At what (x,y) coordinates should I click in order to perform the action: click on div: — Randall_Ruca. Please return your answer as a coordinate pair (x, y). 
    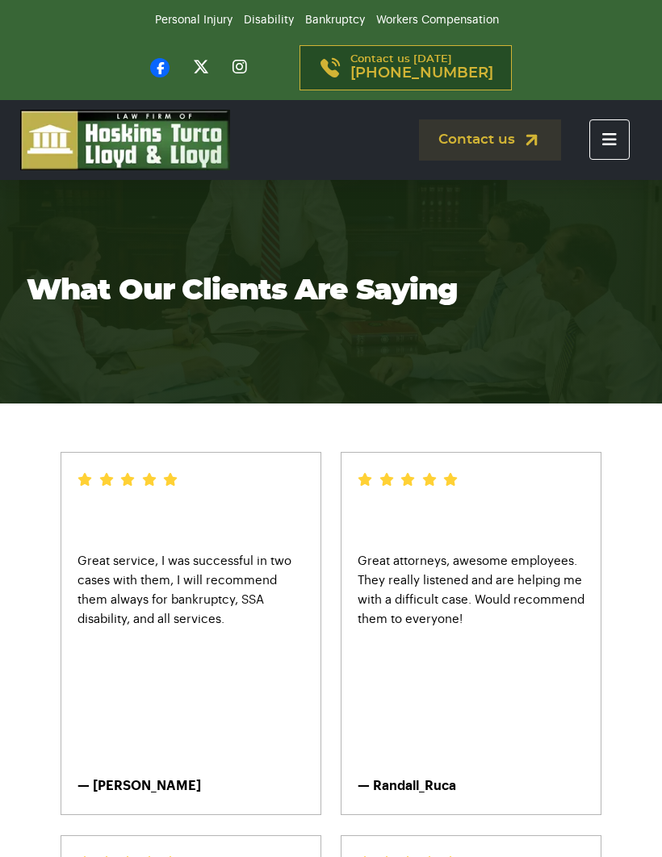
    Looking at the image, I should click on (470, 786).